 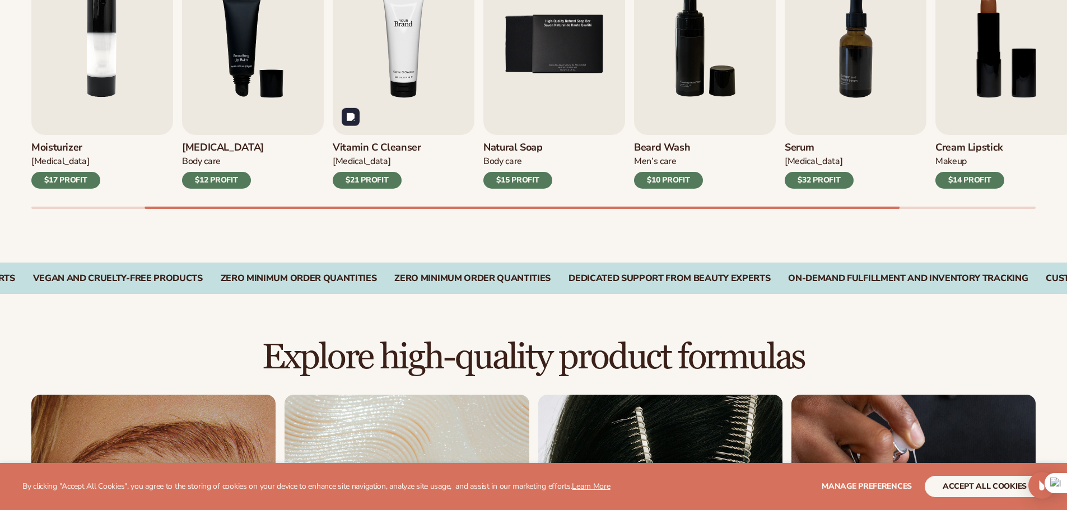 I want to click on p: By clicking "Accept All Cookies", you agree to the storing of cookies on your device to enhance s..., so click(x=317, y=487).